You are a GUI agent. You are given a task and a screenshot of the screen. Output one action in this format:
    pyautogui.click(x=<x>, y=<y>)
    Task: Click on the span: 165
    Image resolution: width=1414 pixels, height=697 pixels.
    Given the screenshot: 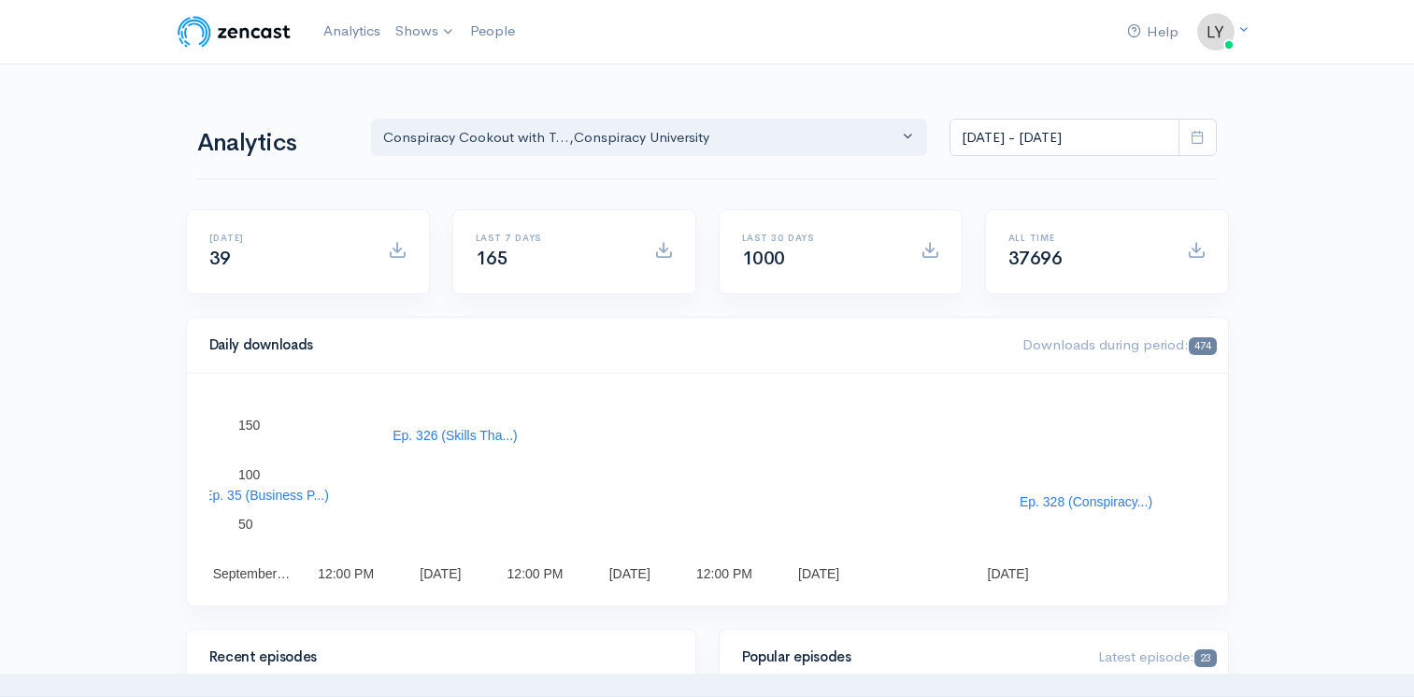 What is the action you would take?
    pyautogui.click(x=492, y=258)
    